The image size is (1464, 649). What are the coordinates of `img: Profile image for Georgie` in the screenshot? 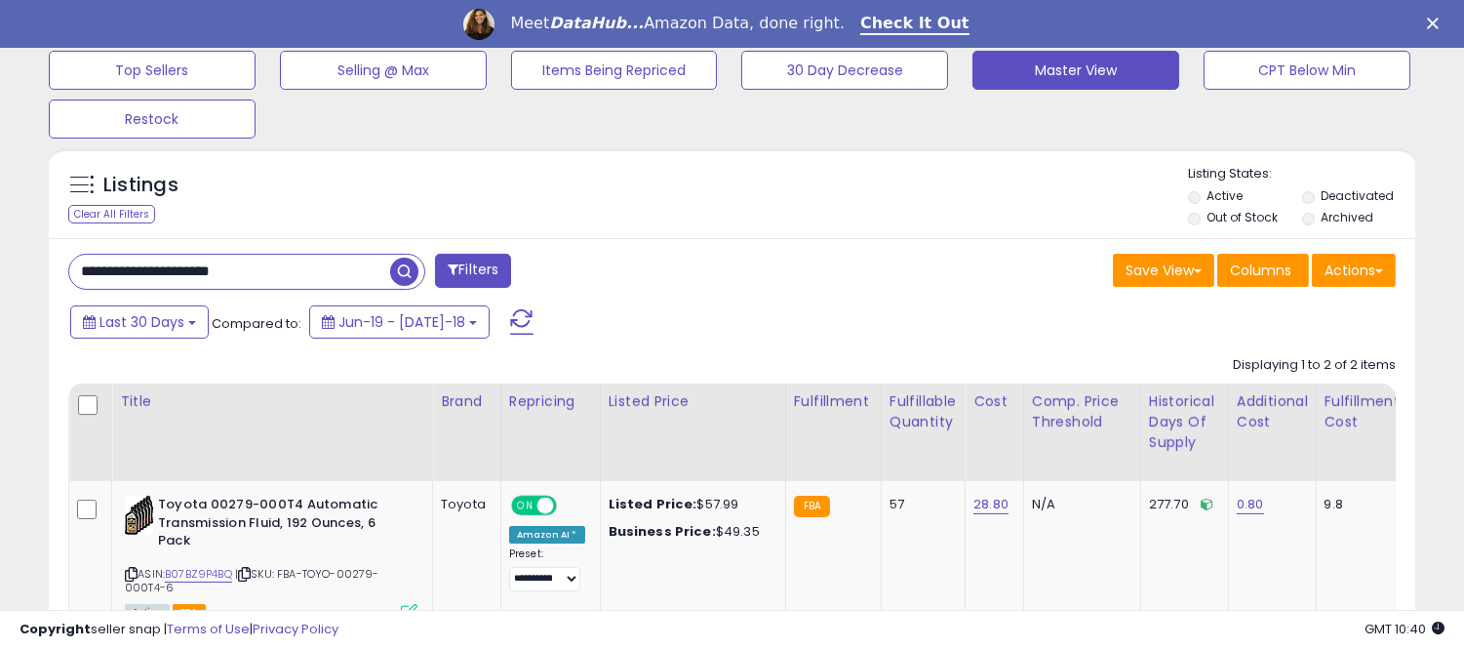 It's located at (479, 24).